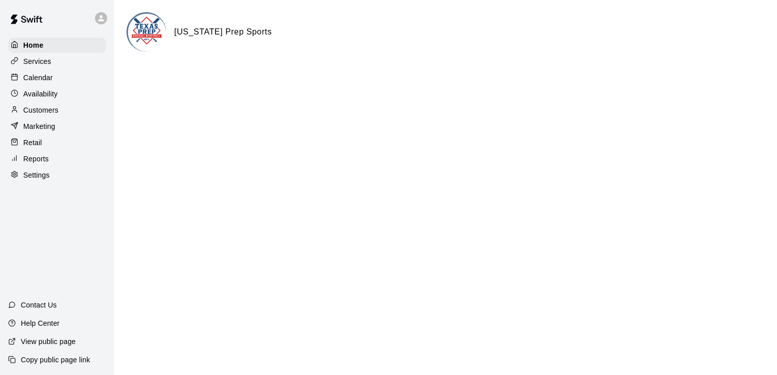 The width and height of the screenshot is (777, 375). I want to click on div: Reports, so click(57, 159).